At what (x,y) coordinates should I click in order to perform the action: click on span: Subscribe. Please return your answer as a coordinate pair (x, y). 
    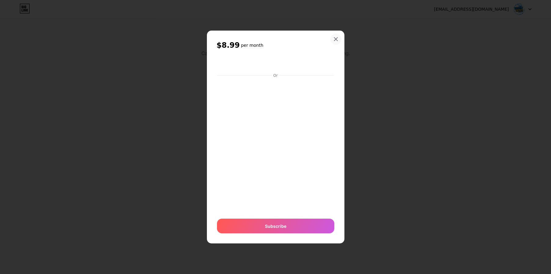
    Looking at the image, I should click on (276, 226).